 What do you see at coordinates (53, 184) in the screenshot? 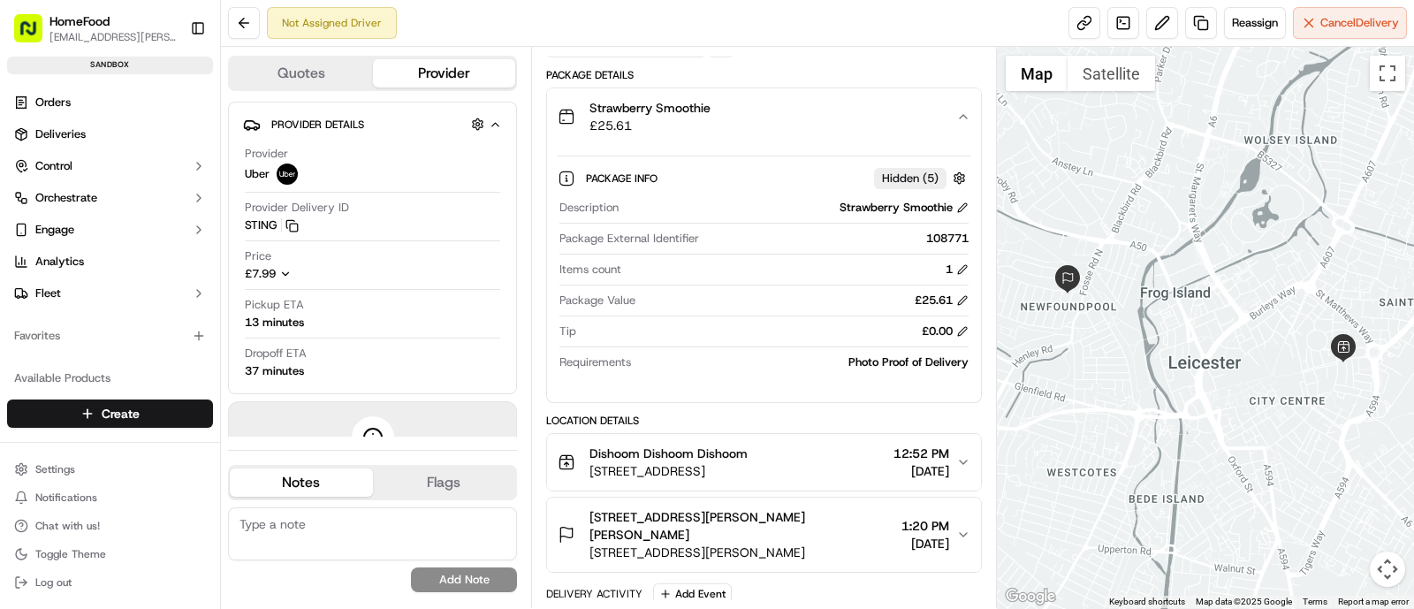
I see `img: 4281594248423_2fcf9dad9f2a874258b8_72.png` at bounding box center [53, 184].